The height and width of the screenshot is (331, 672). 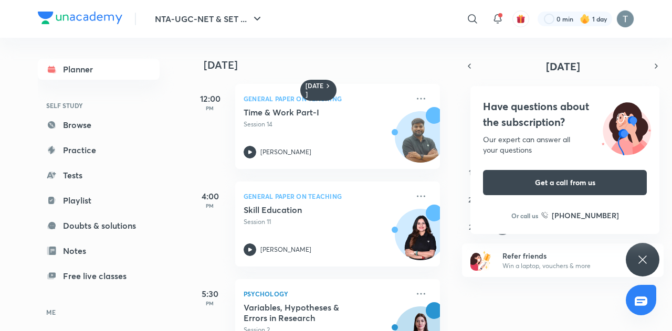 I want to click on button: avatar, so click(x=521, y=19).